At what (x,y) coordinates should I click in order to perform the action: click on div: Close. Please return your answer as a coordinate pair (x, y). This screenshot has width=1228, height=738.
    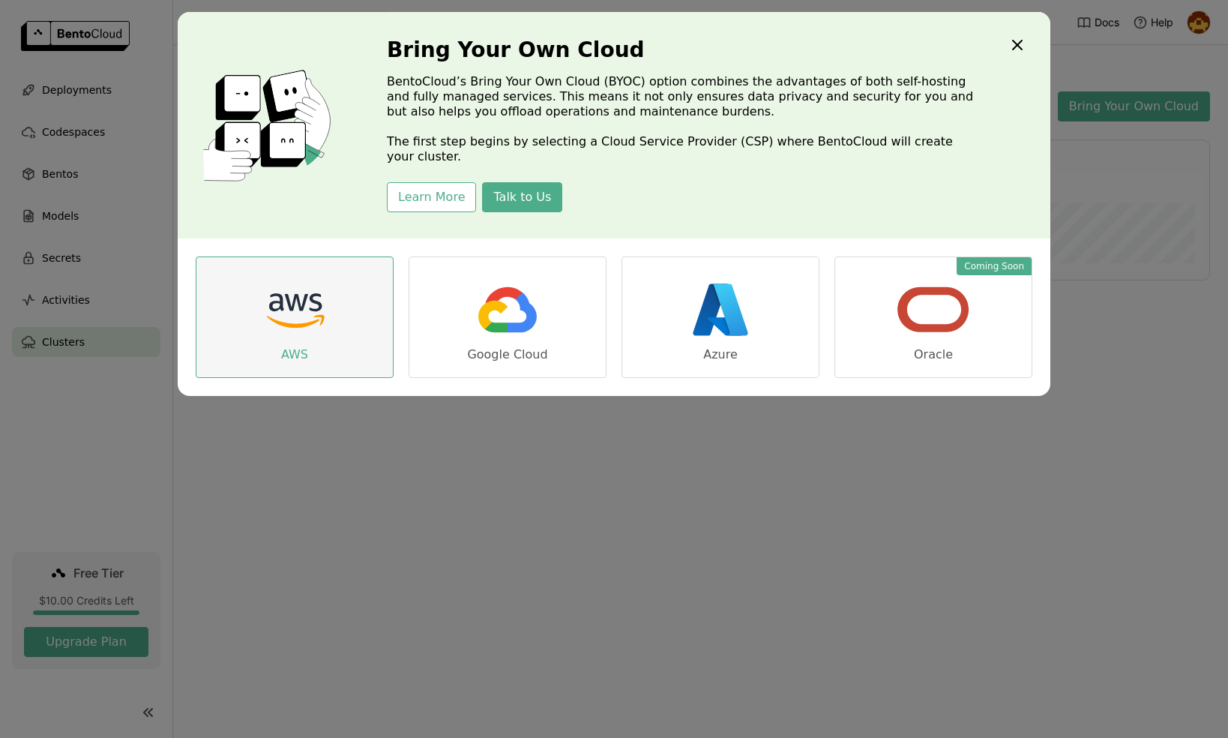
    Looking at the image, I should click on (1017, 46).